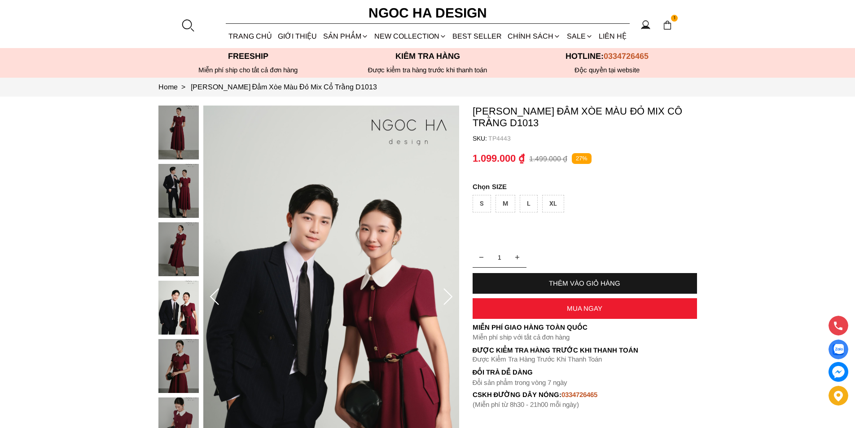 Image resolution: width=855 pixels, height=428 pixels. I want to click on h6: Đổi trả dễ dàng, so click(585, 372).